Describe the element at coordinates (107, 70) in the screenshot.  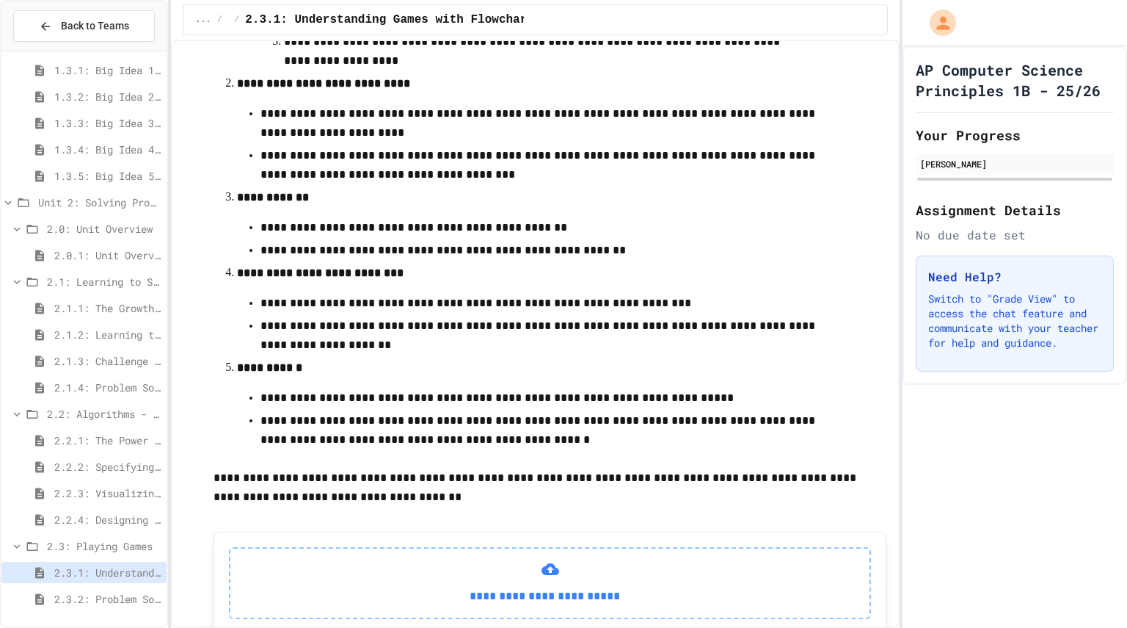
I see `span: 1.3.1: Big Idea 1 - Creative Development` at that location.